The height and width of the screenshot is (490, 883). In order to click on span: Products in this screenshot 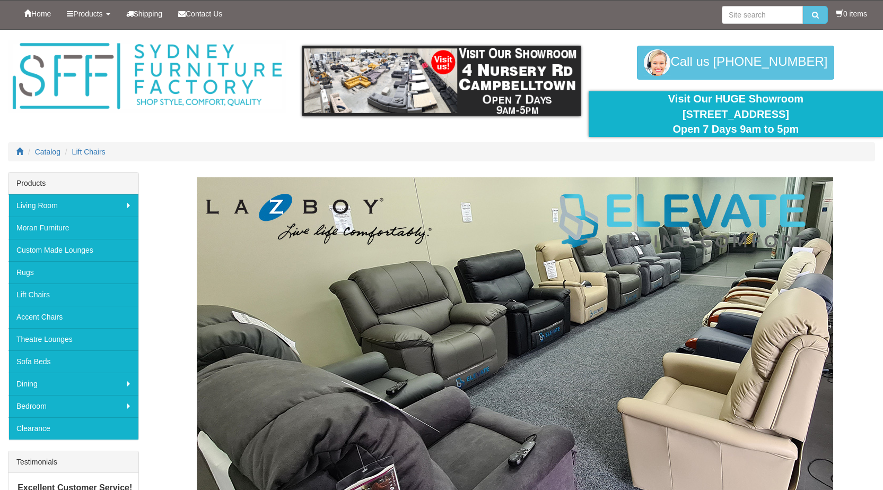, I will do `click(88, 14)`.